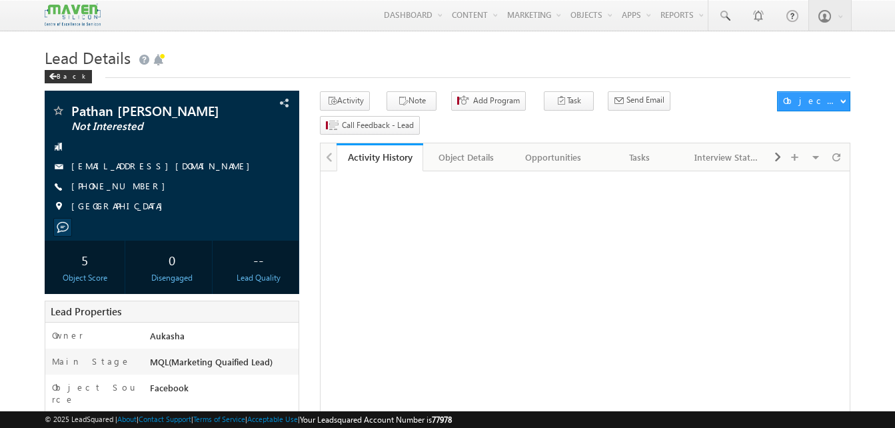 The height and width of the screenshot is (428, 895). Describe the element at coordinates (378, 125) in the screenshot. I see `span: Call Feedback - Lead` at that location.